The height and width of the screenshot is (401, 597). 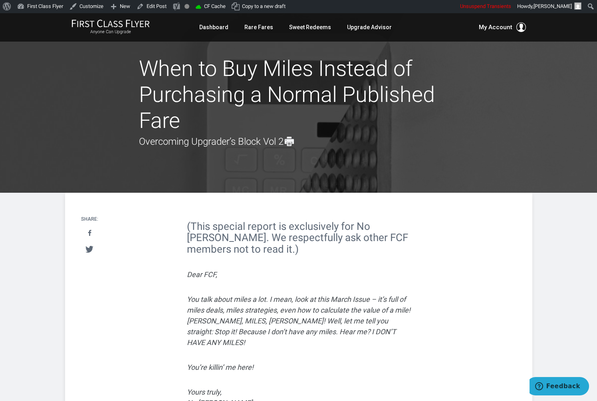 I want to click on button: My Account, so click(x=503, y=27).